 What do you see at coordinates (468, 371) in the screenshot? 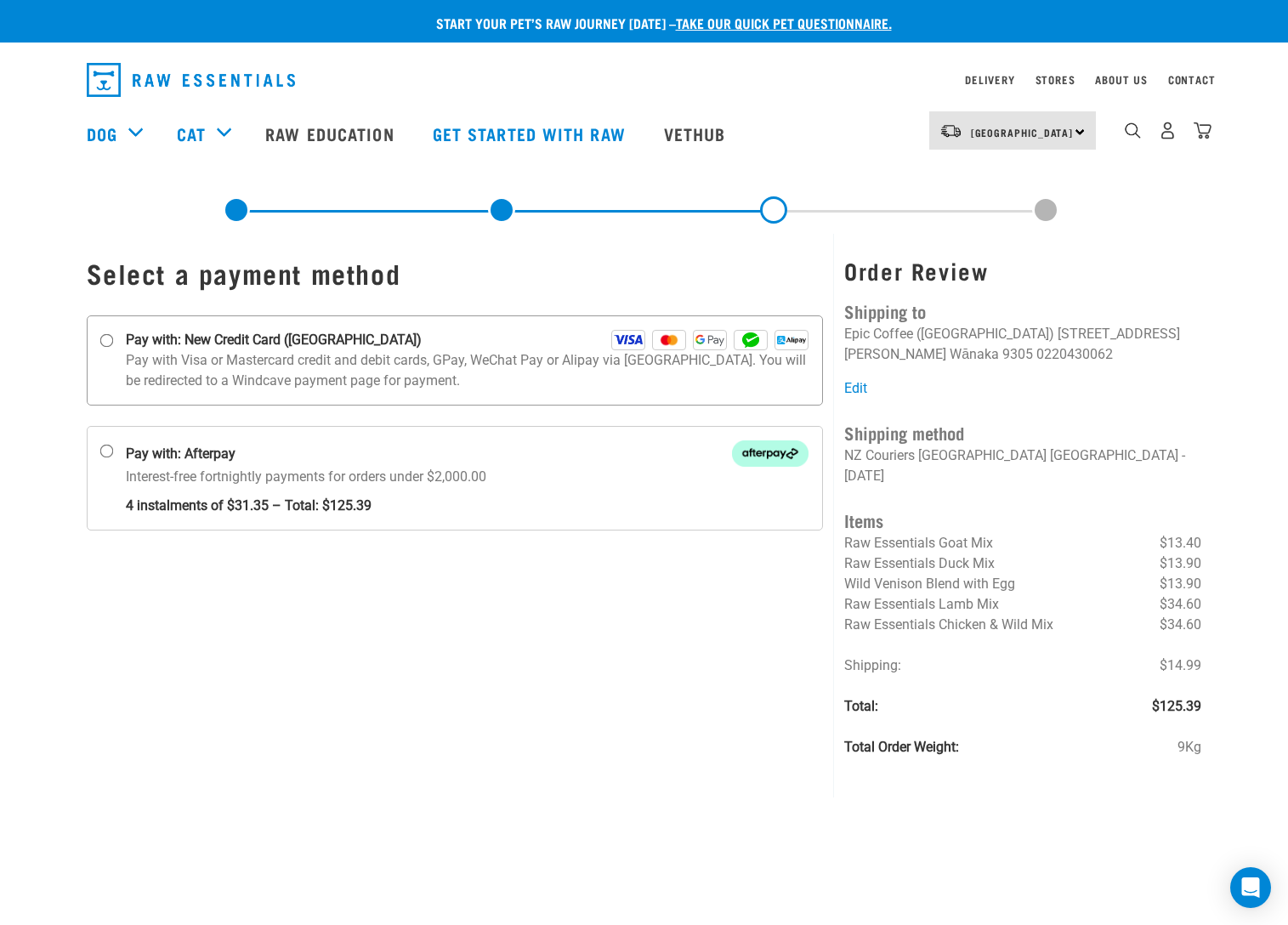
I see `p: Pay with Visa or Mastercard credit and debit cards, GPay, WeChat Pay or Alipay via [GEOGRAPHIC_DA...` at bounding box center [468, 371].